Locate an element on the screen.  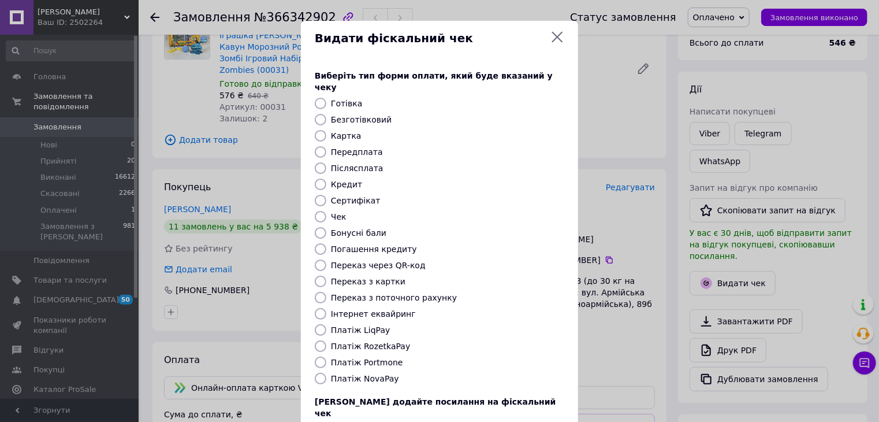
label: Сертифікат is located at coordinates (356, 200).